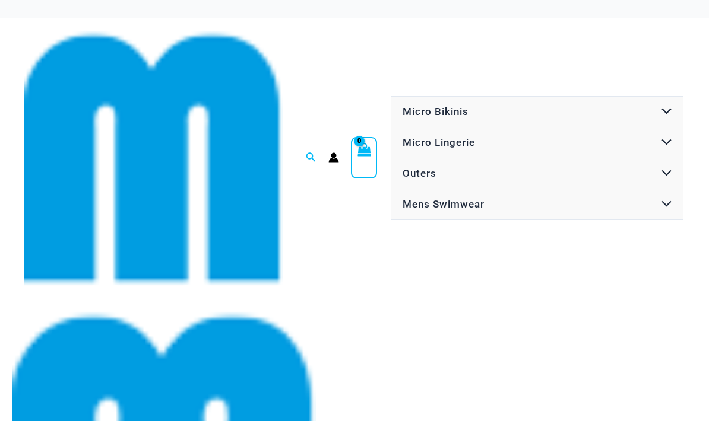 Image resolution: width=709 pixels, height=421 pixels. What do you see at coordinates (153, 158) in the screenshot?
I see `img: cropped mm emblem` at bounding box center [153, 158].